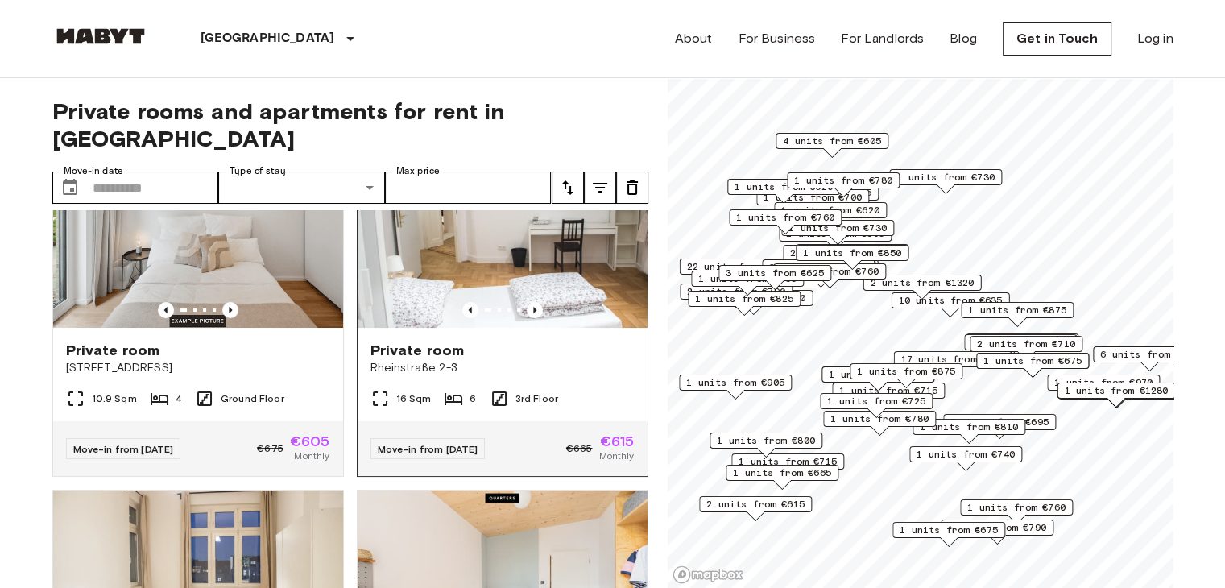 Image resolution: width=1225 pixels, height=588 pixels. I want to click on span: 22 units from €655, so click(738, 267).